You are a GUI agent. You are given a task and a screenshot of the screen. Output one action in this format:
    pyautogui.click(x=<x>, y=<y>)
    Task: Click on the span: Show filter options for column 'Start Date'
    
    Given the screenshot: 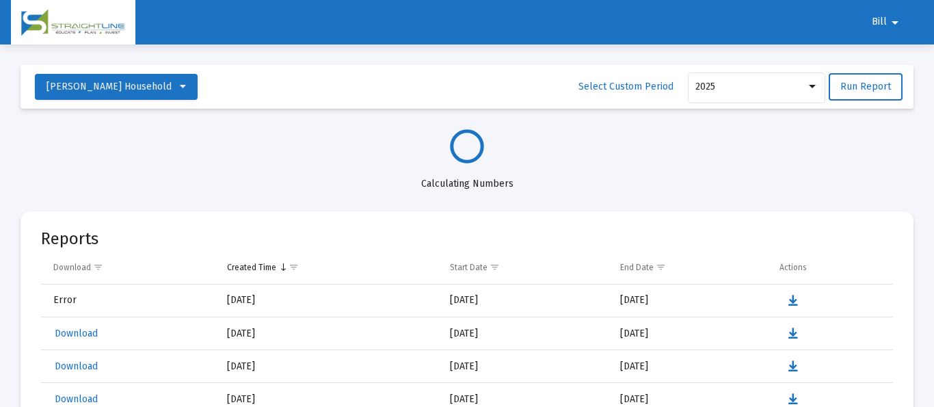 What is the action you would take?
    pyautogui.click(x=494, y=267)
    